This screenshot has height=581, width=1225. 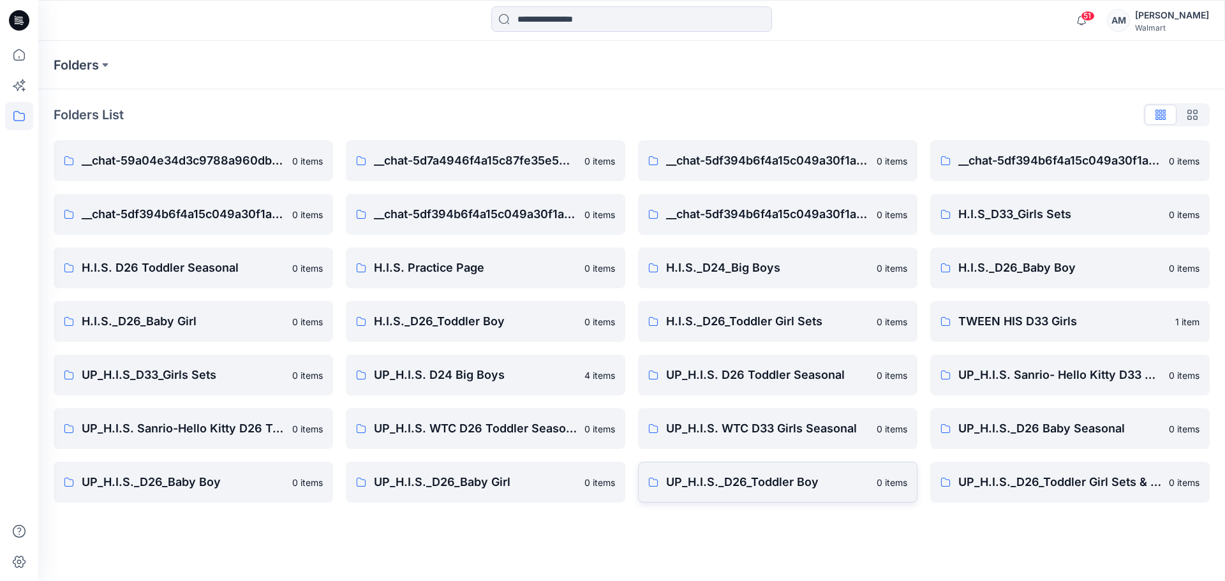 What do you see at coordinates (475, 429) in the screenshot?
I see `p: UP_H.I.S. WTC D26 Toddler Seasonal` at bounding box center [475, 429].